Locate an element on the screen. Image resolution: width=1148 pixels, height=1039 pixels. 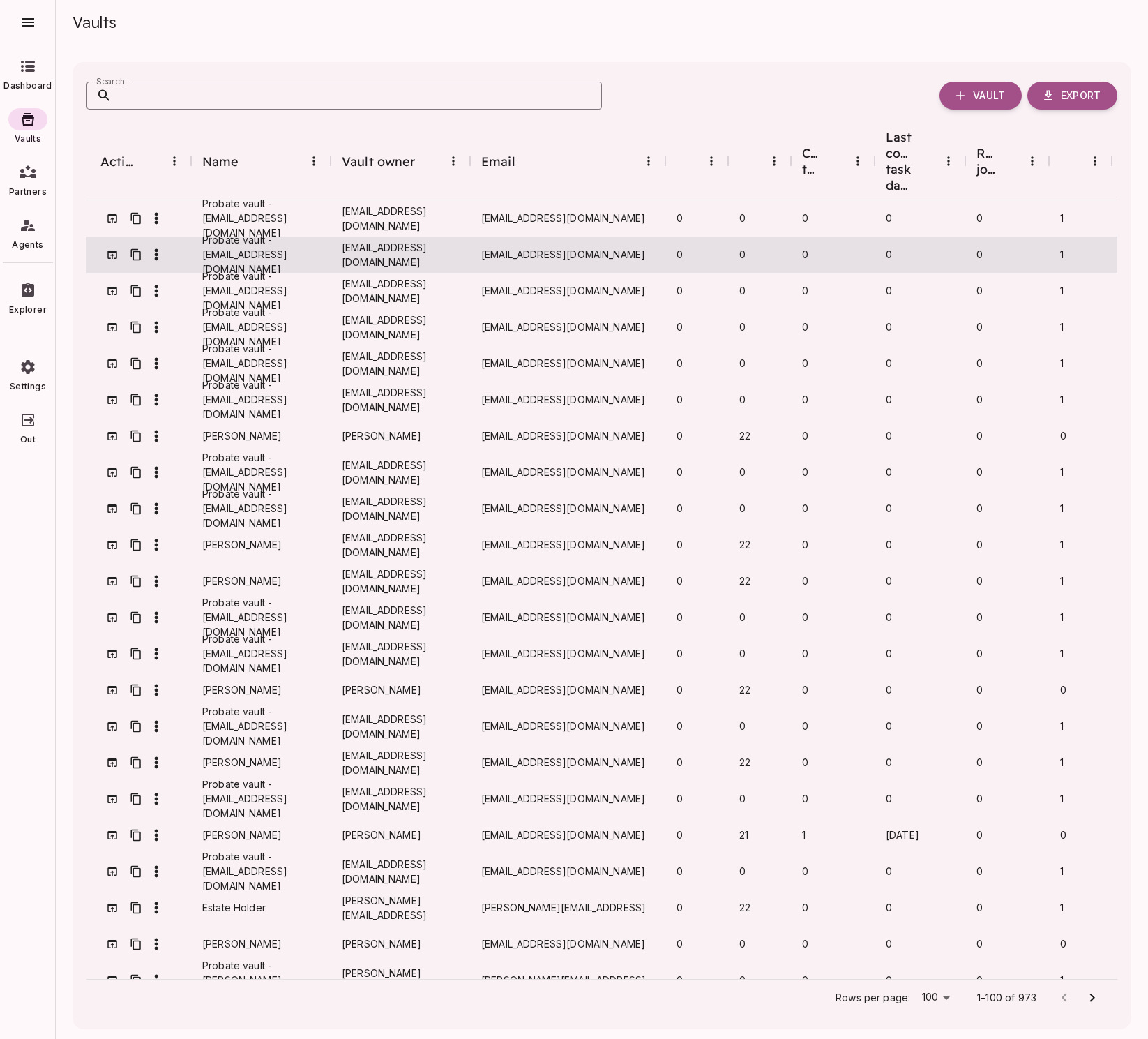
button: Vault is located at coordinates (981, 95).